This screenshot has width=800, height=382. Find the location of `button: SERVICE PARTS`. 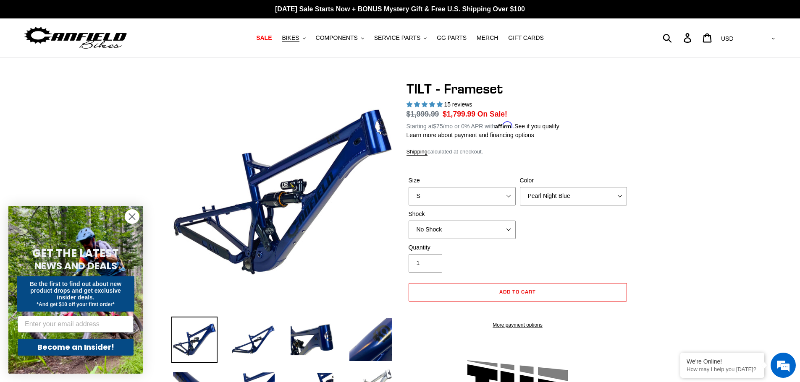

button: SERVICE PARTS is located at coordinates (400, 38).